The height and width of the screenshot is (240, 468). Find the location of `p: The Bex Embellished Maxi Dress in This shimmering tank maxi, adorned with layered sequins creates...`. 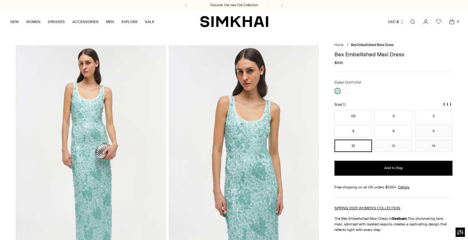

p: The Bex Embellished Maxi Dress in This shimmering tank maxi, adorned with layered sequins creates... is located at coordinates (394, 224).